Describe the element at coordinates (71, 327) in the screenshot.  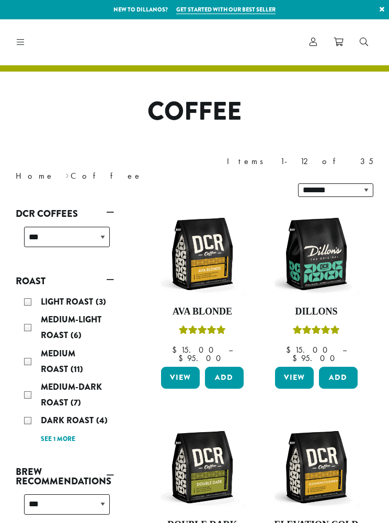
I see `span: Medium-Light Roast` at that location.